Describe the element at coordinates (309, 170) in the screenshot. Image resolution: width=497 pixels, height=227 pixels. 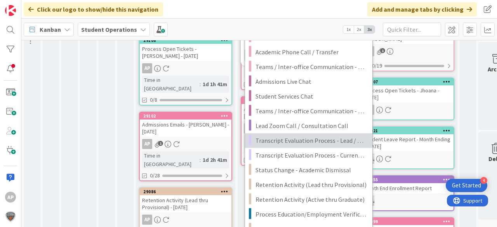
I see `a: Status Change - Academic Dismissal` at that location.